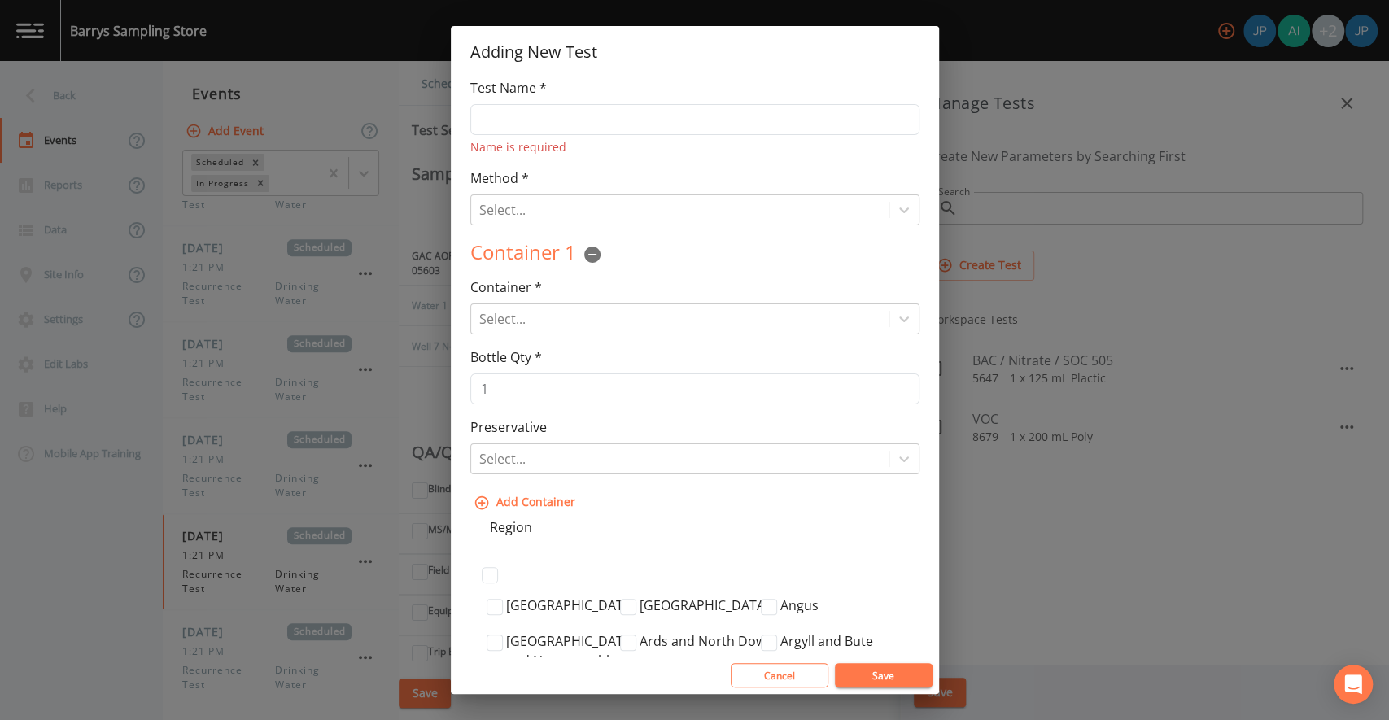  I want to click on h2: Adding New Test, so click(695, 52).